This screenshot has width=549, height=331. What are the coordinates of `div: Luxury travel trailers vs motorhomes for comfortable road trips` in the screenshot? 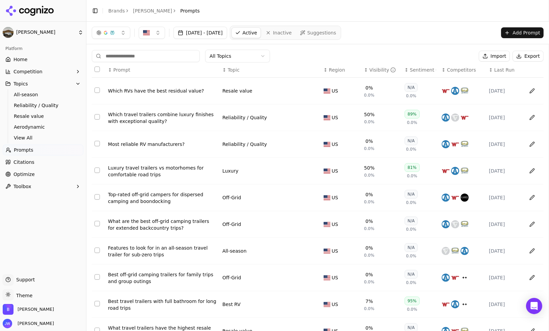 It's located at (162, 171).